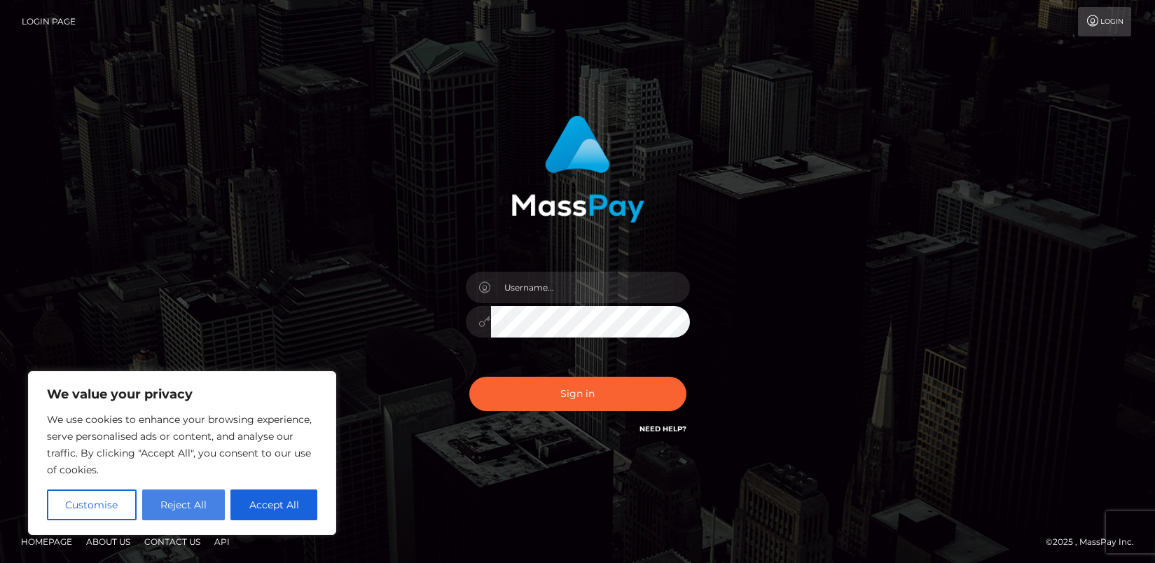 The height and width of the screenshot is (563, 1155). What do you see at coordinates (578, 393) in the screenshot?
I see `button: Sign in` at bounding box center [578, 393].